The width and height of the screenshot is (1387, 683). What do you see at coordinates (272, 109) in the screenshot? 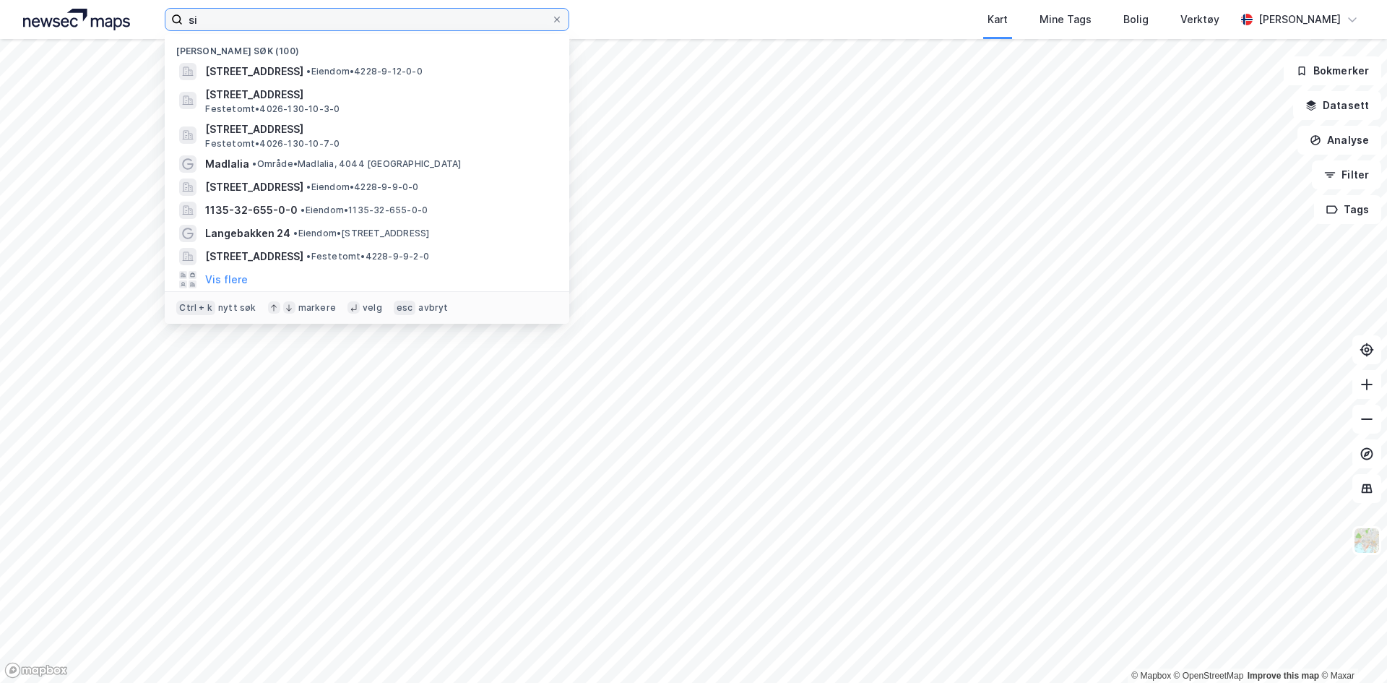
I see `span: Festetomt • 4026-130-10-3-0` at bounding box center [272, 109].